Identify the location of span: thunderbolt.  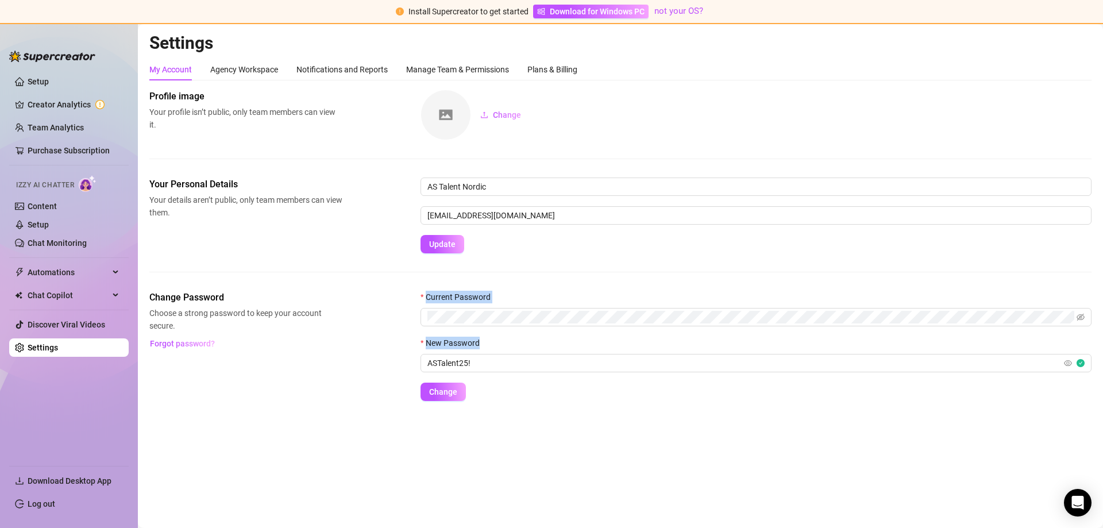
(20, 272).